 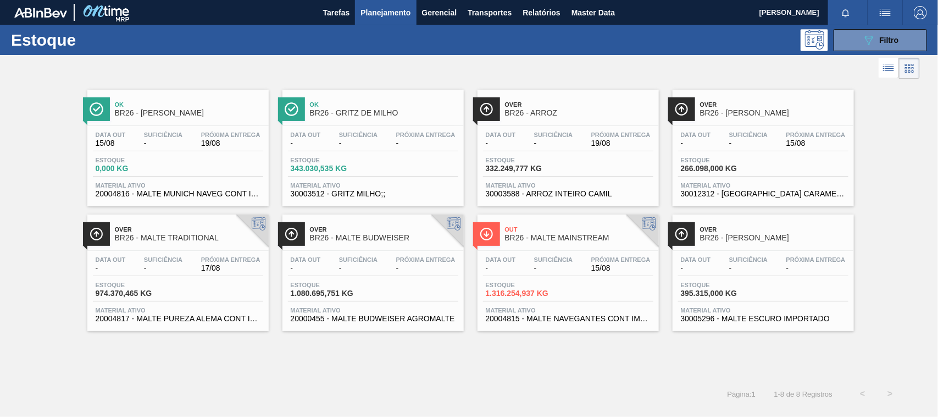 What do you see at coordinates (134, 168) in the screenshot?
I see `span: 0,000 KG` at bounding box center [134, 168].